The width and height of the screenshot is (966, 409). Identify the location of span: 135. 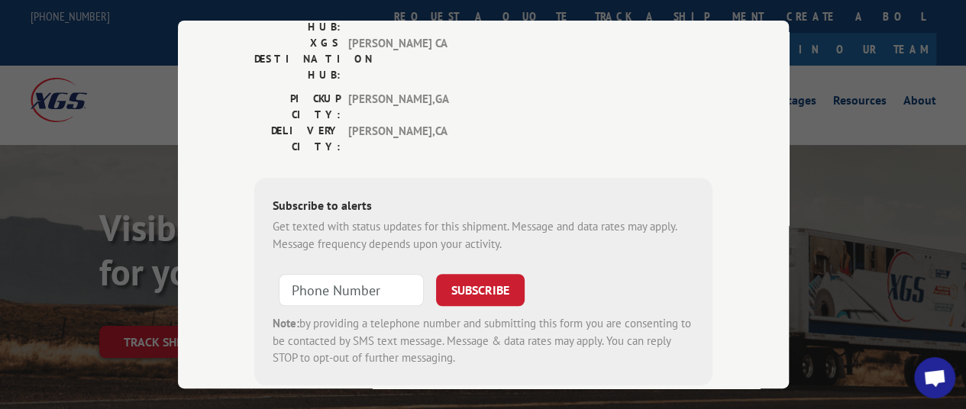
(662, 12).